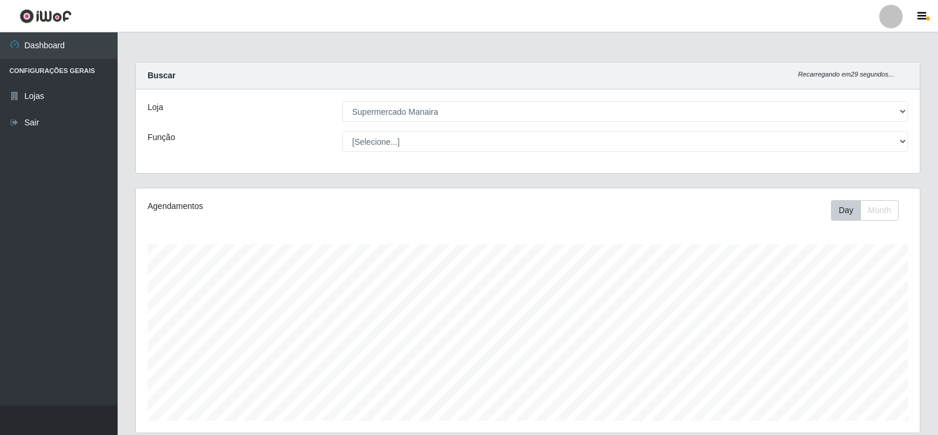 The width and height of the screenshot is (938, 435). I want to click on label: Função, so click(161, 137).